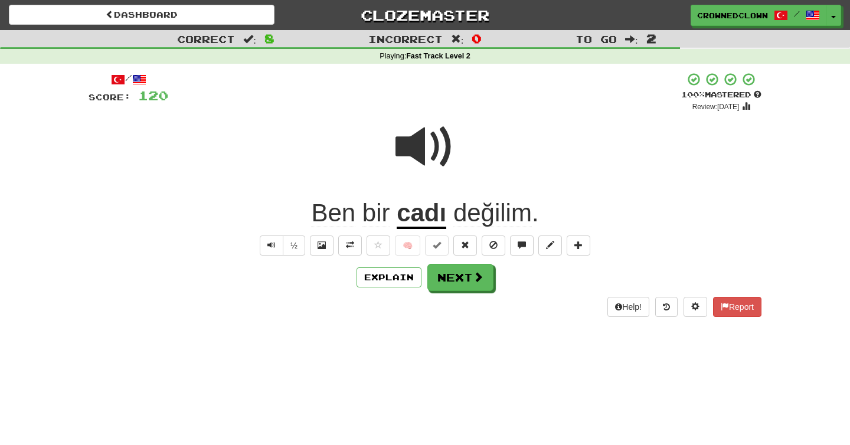 The height and width of the screenshot is (445, 850). Describe the element at coordinates (596, 39) in the screenshot. I see `span: To go` at that location.